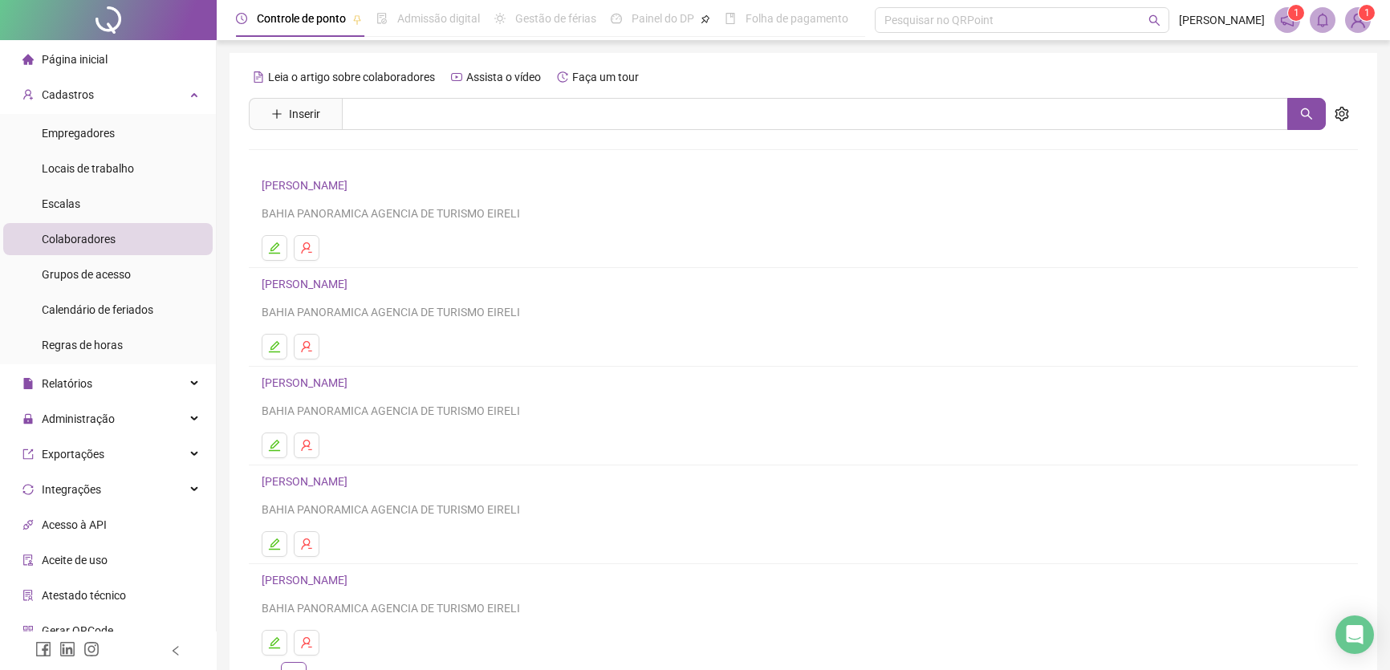  What do you see at coordinates (91, 649) in the screenshot?
I see `span: instagram` at bounding box center [91, 649].